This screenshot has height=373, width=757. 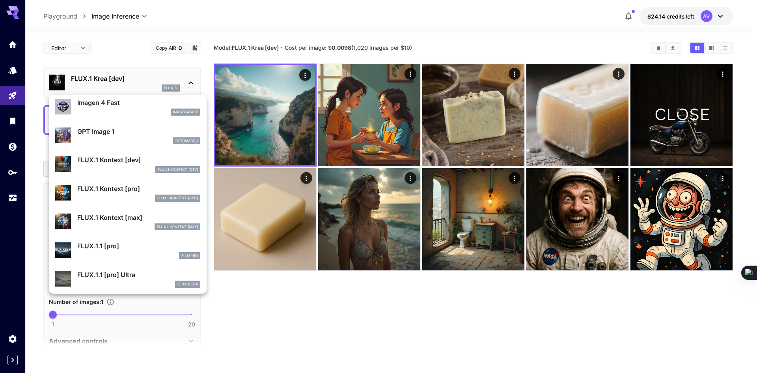 I want to click on div: FLUX.1 Kontext [dev]FLUX.1 Kontext [dev], so click(x=128, y=164).